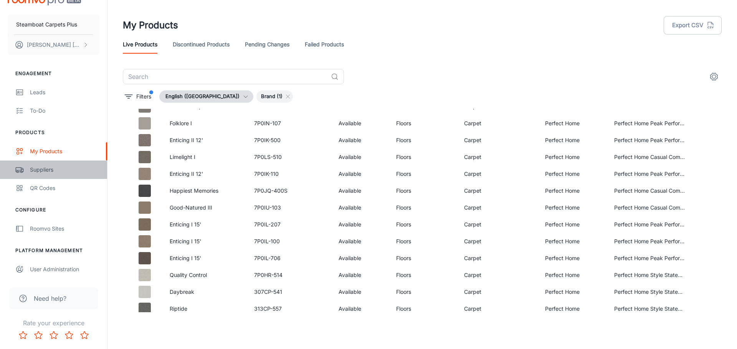  What do you see at coordinates (290, 275) in the screenshot?
I see `td: 7P0HR-514` at bounding box center [290, 275].